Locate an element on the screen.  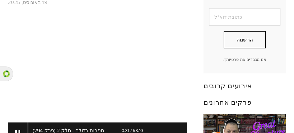
button: הרשמה is located at coordinates (244, 40).